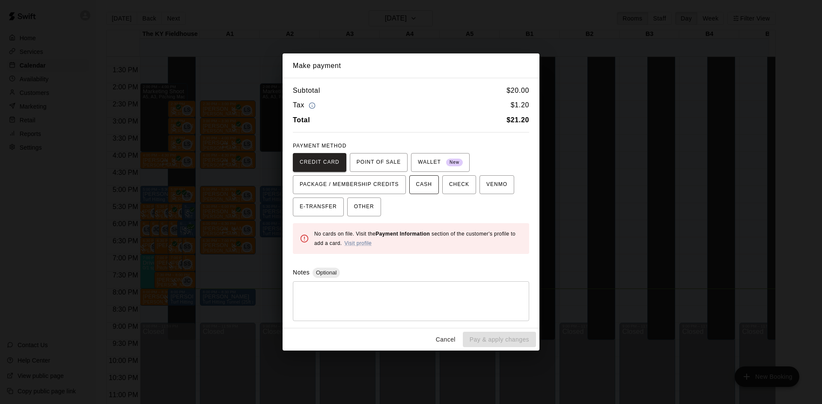 This screenshot has height=404, width=822. I want to click on button: Cancel, so click(445, 340).